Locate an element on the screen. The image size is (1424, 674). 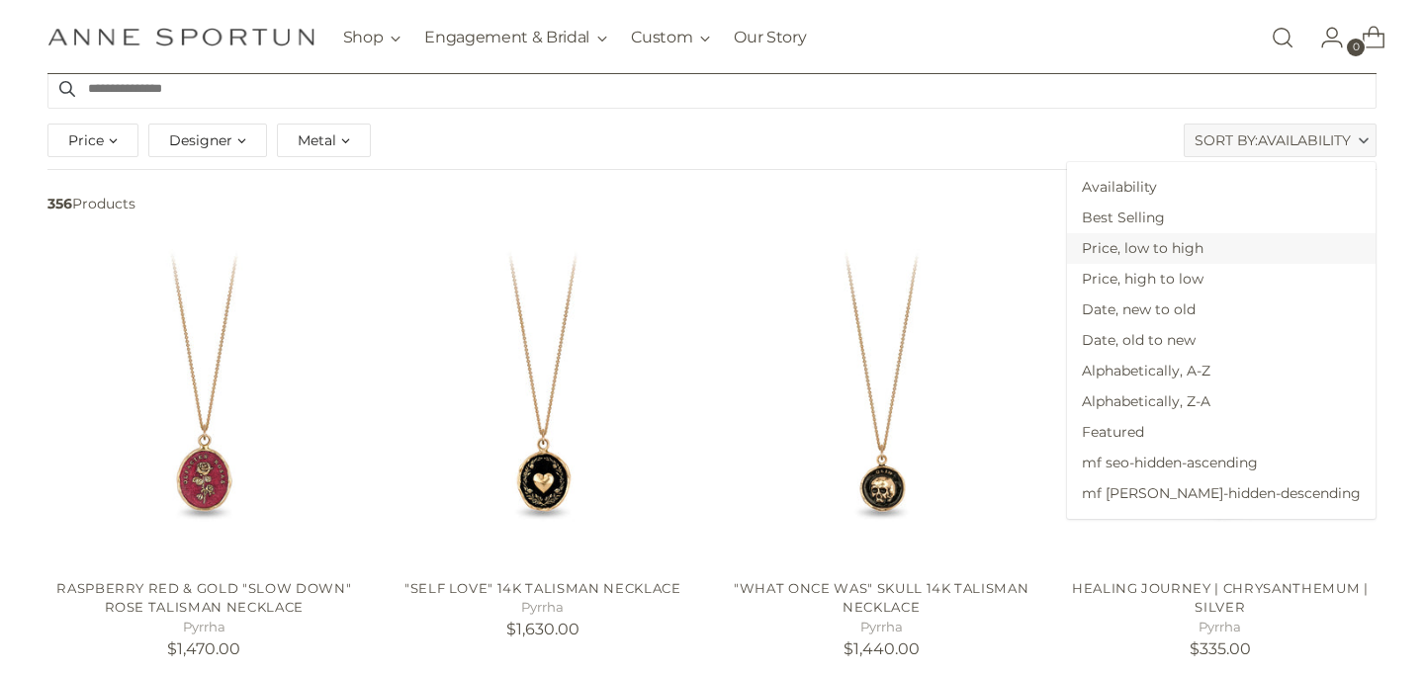
button: Custom is located at coordinates (670, 38).